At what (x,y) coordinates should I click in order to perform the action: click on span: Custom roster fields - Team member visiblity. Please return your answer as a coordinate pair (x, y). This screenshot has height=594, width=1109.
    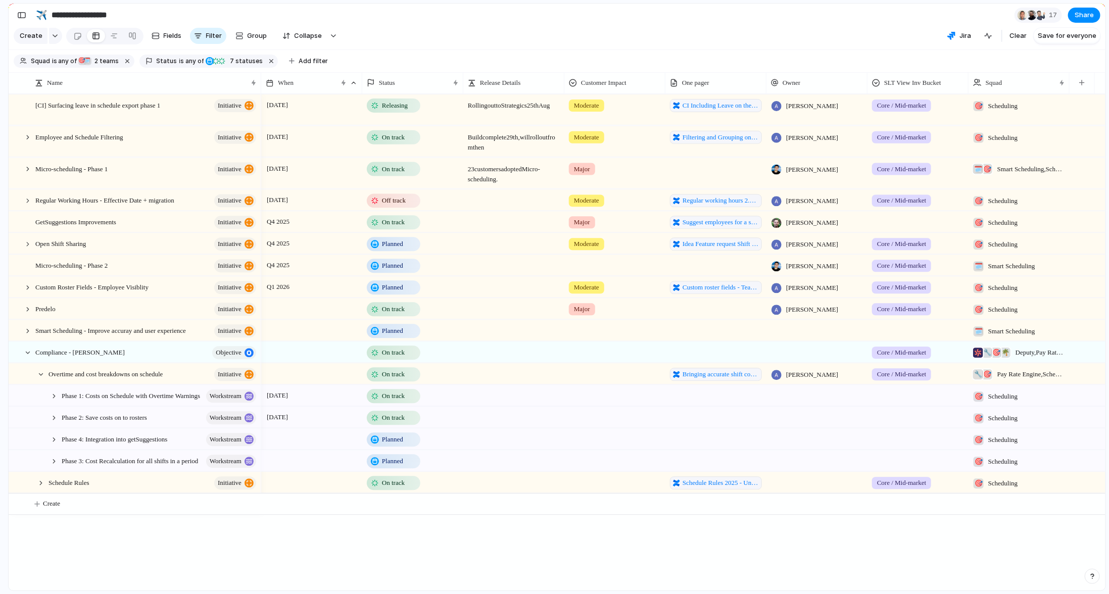
    Looking at the image, I should click on (720, 287).